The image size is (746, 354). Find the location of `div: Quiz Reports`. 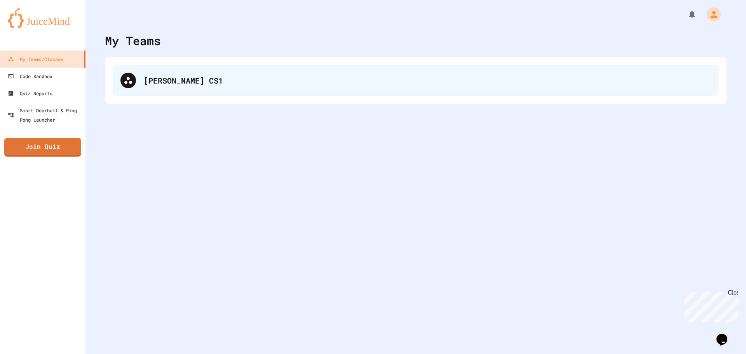

div: Quiz Reports is located at coordinates (30, 93).